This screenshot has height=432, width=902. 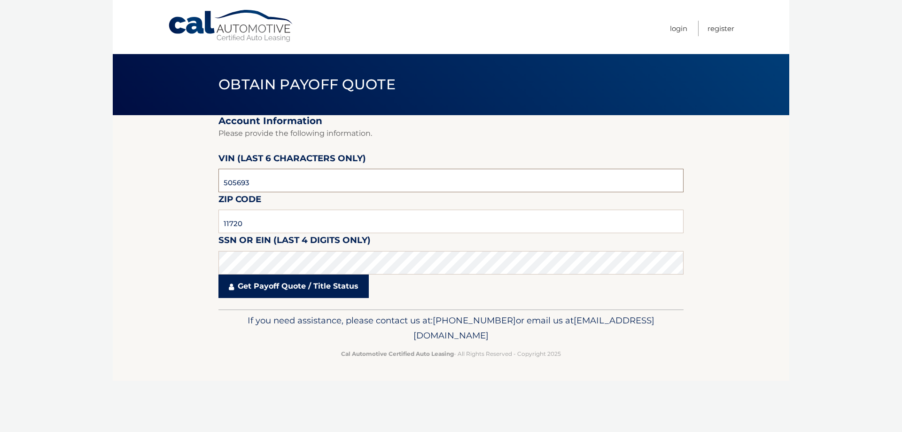 What do you see at coordinates (451, 133) in the screenshot?
I see `p: Please provide the following information.` at bounding box center [451, 133].